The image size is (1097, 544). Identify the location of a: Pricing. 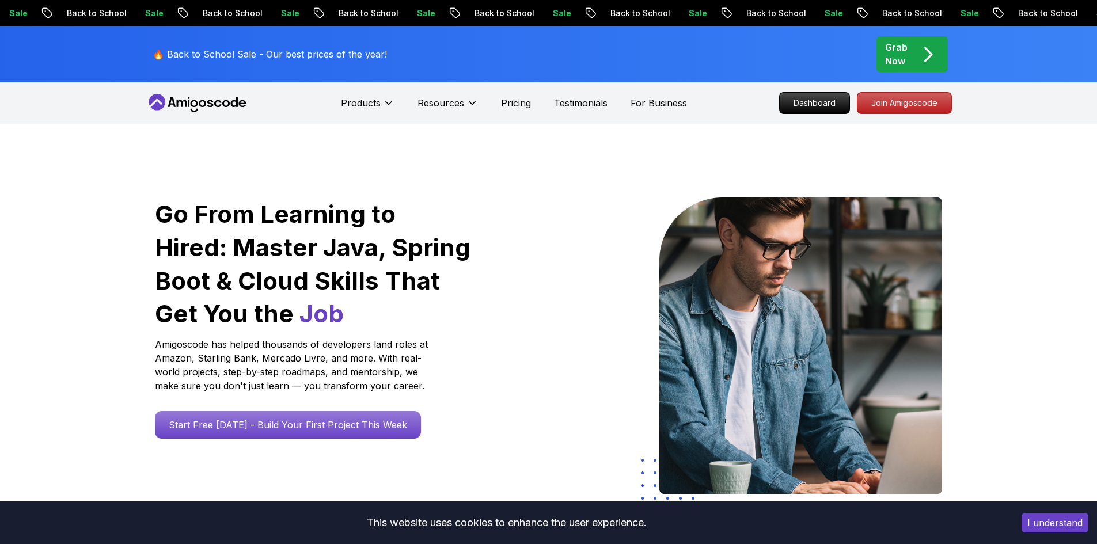
(516, 103).